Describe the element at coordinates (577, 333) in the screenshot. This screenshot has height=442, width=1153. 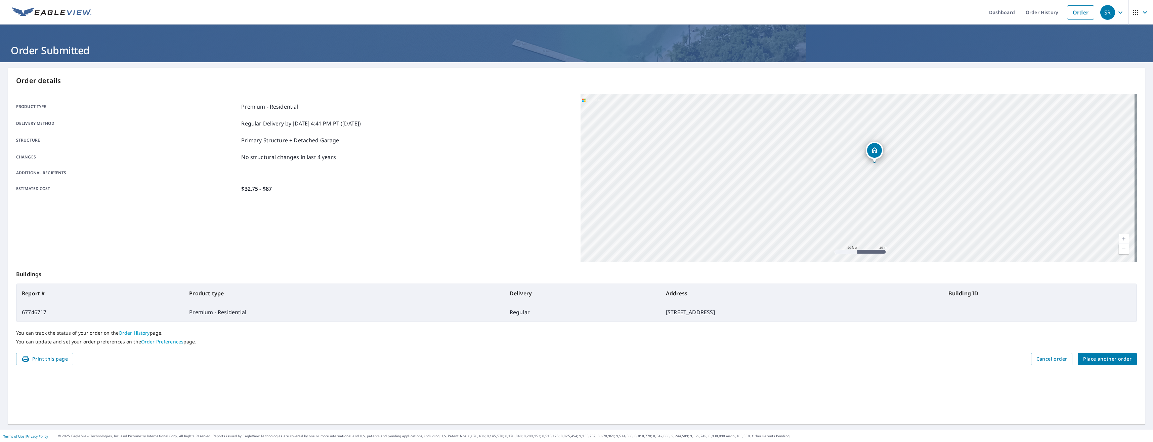
I see `p: You can track the status of your order on the page.` at that location.